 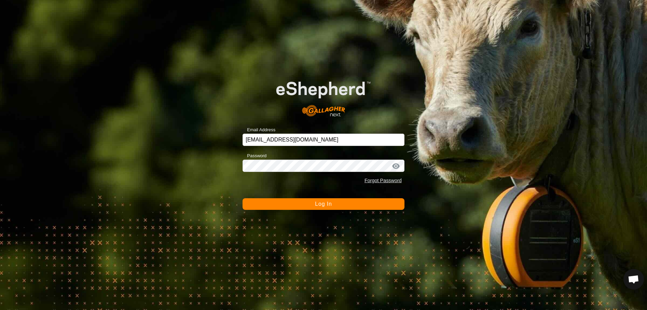 I want to click on label: Password, so click(x=254, y=156).